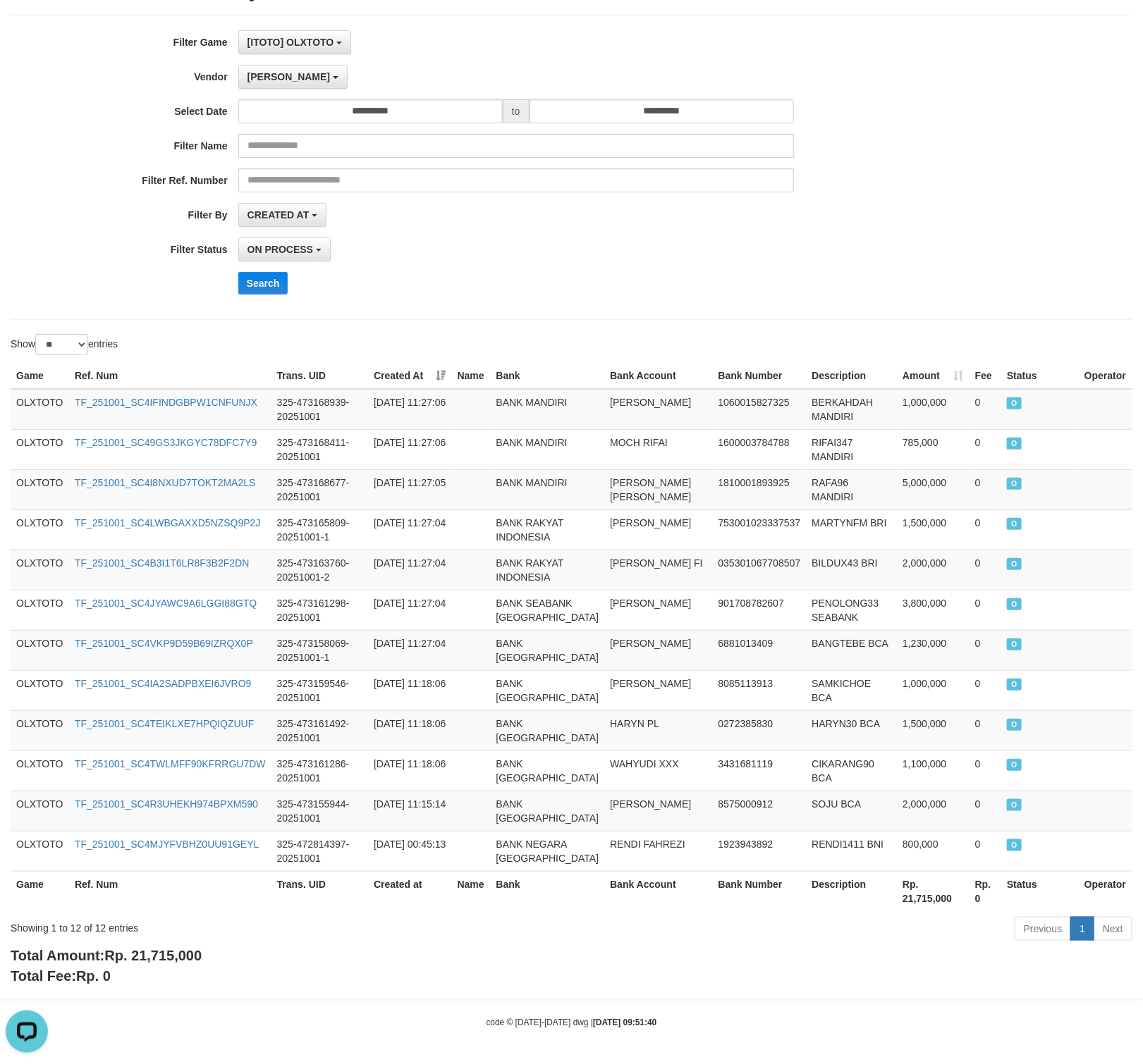 The height and width of the screenshot is (1064, 1143). Describe the element at coordinates (163, 643) in the screenshot. I see `a: TF_251001_SC4VKP9D59B69IZRQX0P` at that location.